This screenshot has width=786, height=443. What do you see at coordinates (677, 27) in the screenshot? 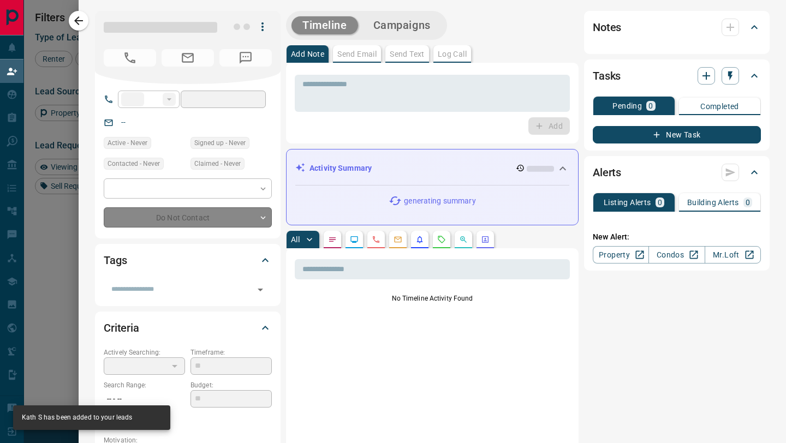
I see `div: Notes` at bounding box center [677, 27].